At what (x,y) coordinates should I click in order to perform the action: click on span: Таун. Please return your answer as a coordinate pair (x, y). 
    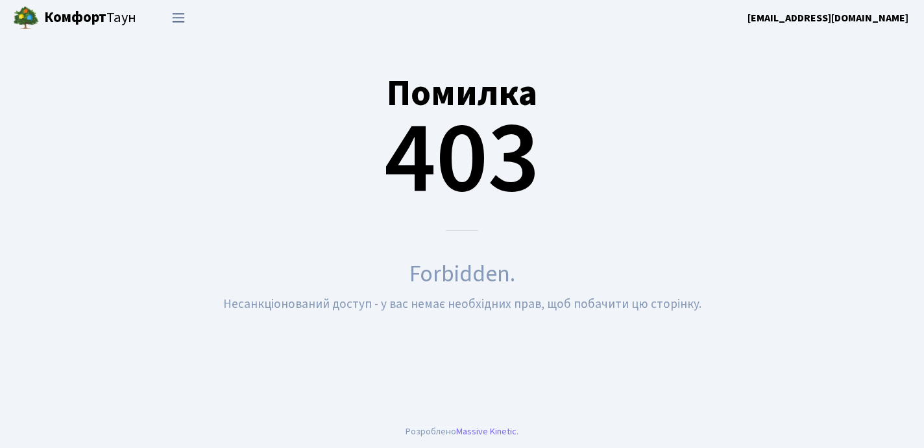
    Looking at the image, I should click on (90, 18).